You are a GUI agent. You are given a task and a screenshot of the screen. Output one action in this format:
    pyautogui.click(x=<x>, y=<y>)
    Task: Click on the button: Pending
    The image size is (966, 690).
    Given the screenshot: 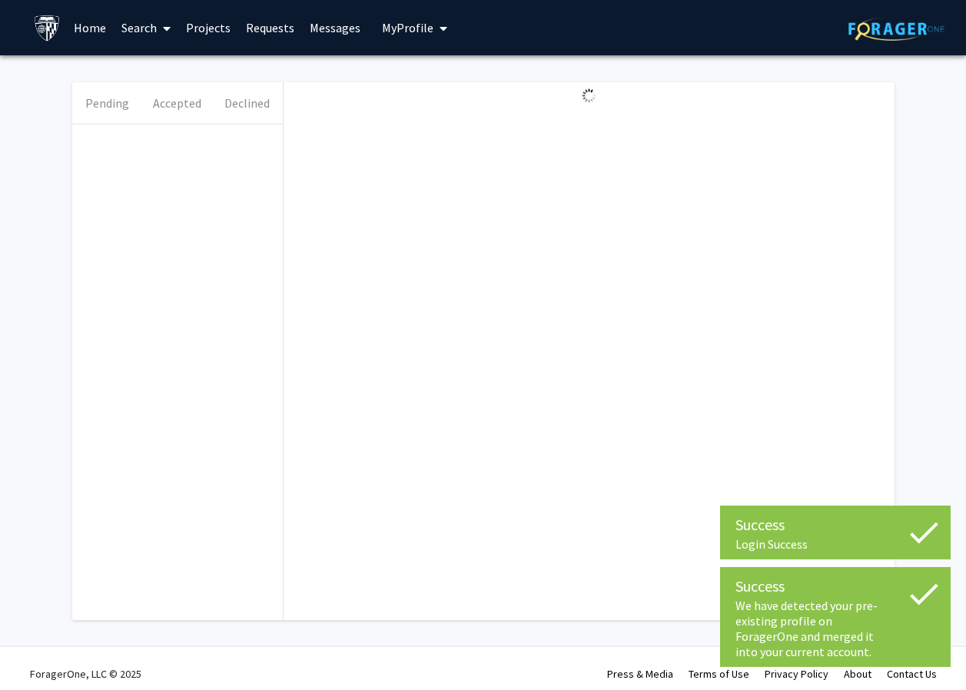 What is the action you would take?
    pyautogui.click(x=107, y=103)
    